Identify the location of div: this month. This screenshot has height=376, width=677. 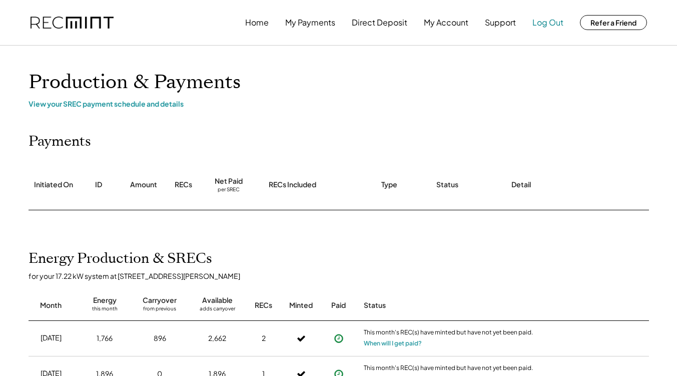
(105, 310).